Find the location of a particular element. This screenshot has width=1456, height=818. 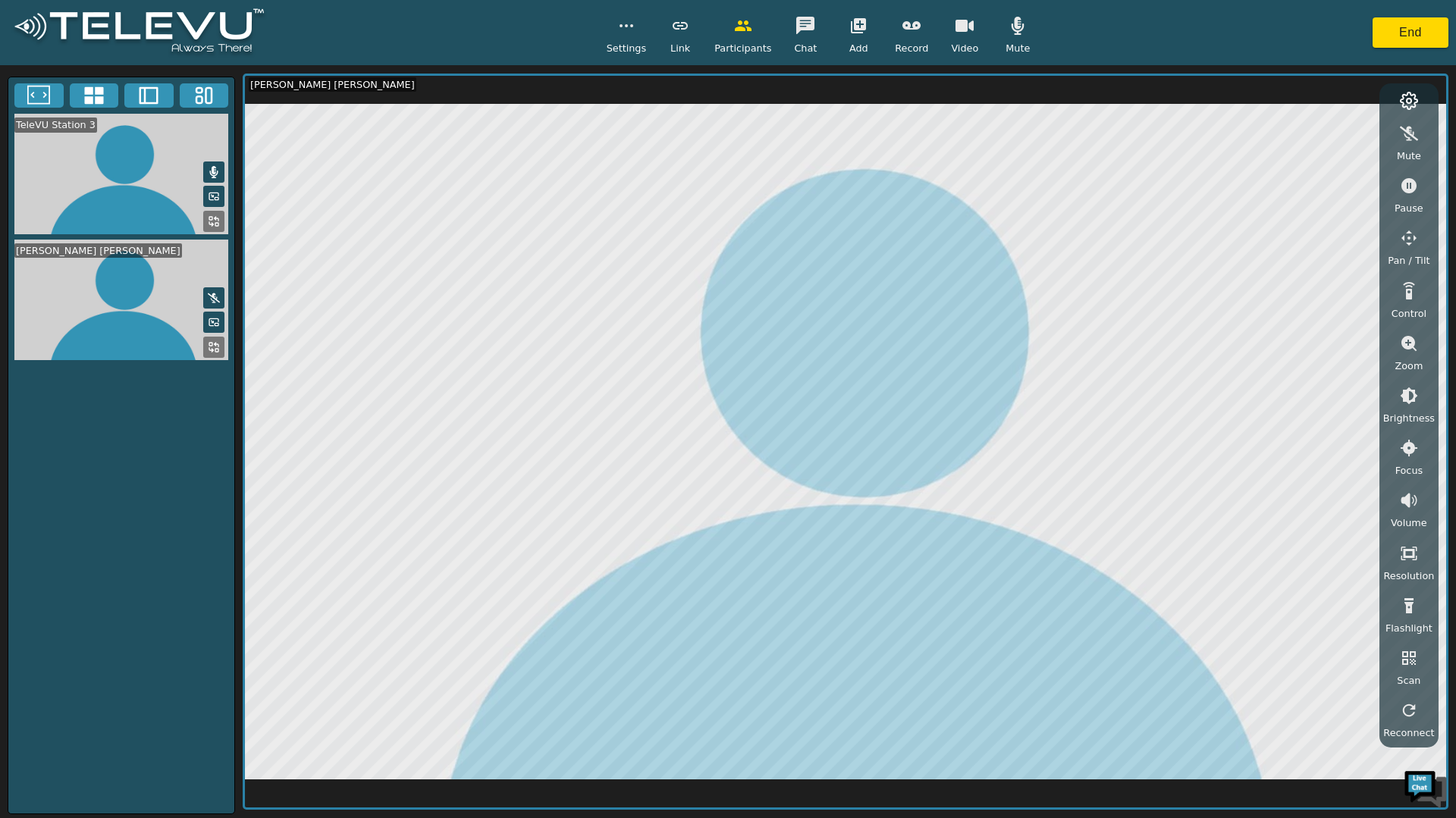

span: Video is located at coordinates (964, 48).